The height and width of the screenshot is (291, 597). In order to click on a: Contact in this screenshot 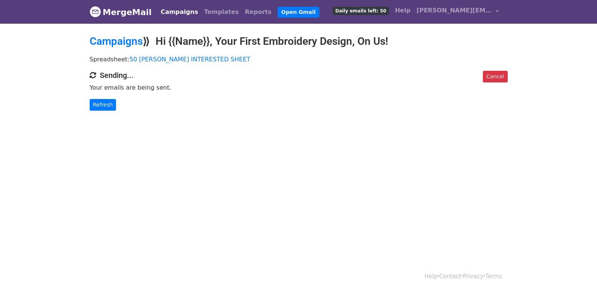, I will do `click(450, 276)`.